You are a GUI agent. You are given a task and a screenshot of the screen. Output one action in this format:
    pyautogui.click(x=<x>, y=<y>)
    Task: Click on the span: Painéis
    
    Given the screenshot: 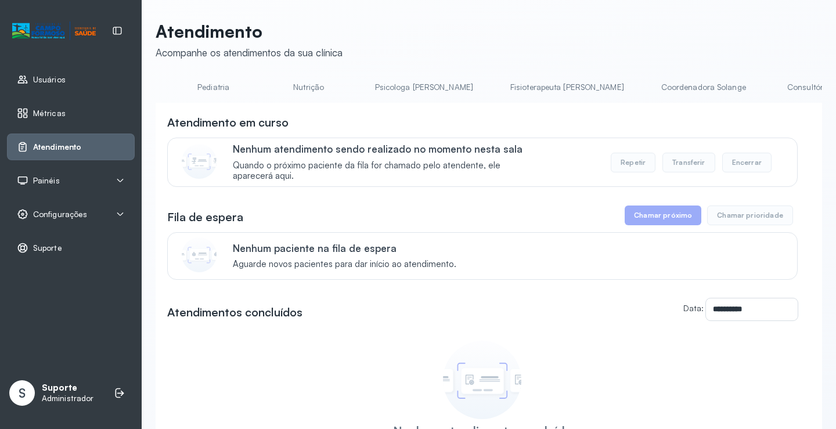 What is the action you would take?
    pyautogui.click(x=46, y=181)
    